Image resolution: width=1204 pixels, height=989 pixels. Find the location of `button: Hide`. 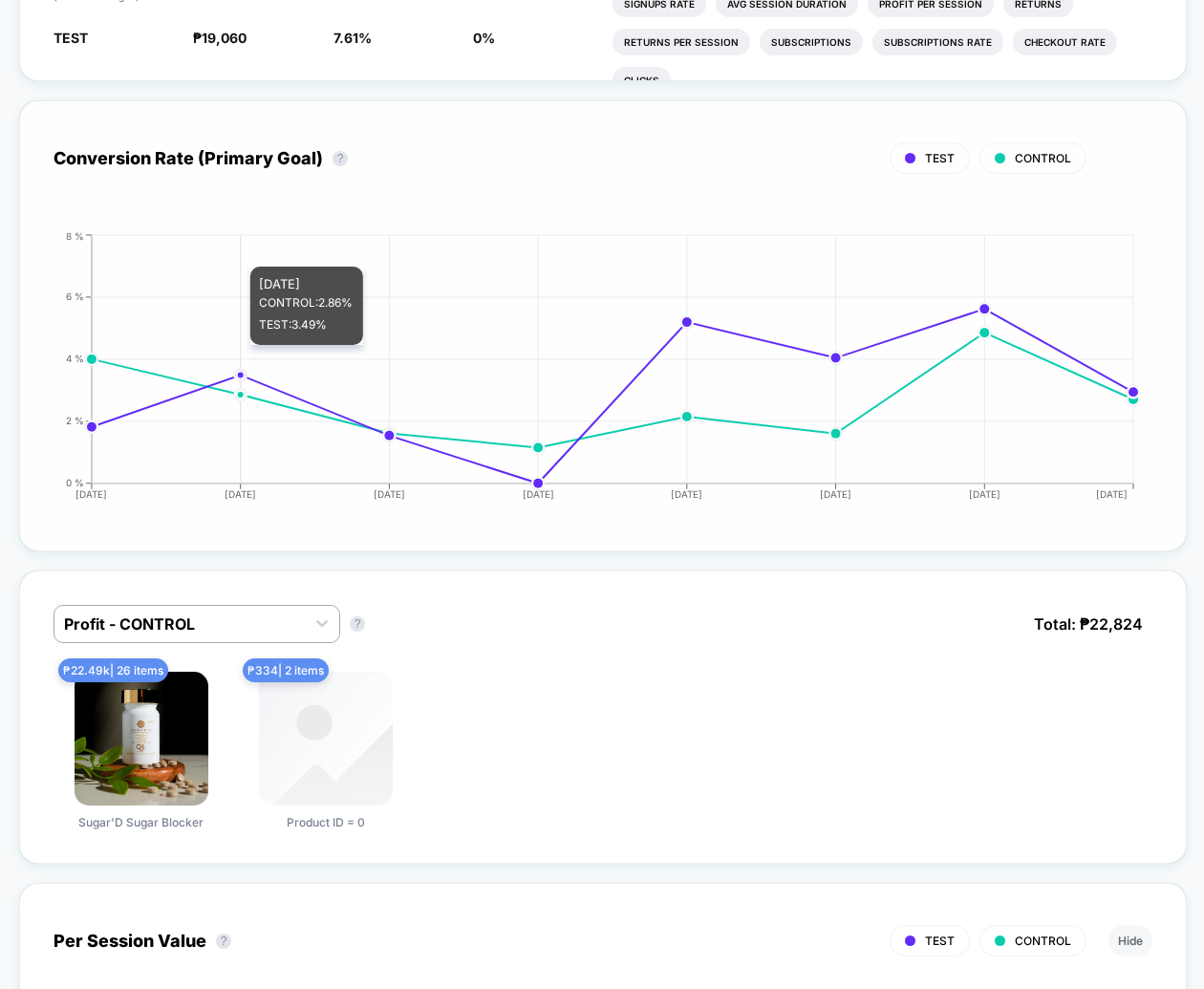

button: Hide is located at coordinates (1130, 941).